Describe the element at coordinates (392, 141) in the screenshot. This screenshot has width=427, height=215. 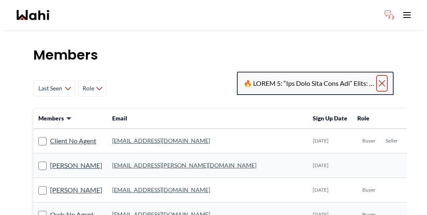
I see `span: Seller` at that location.